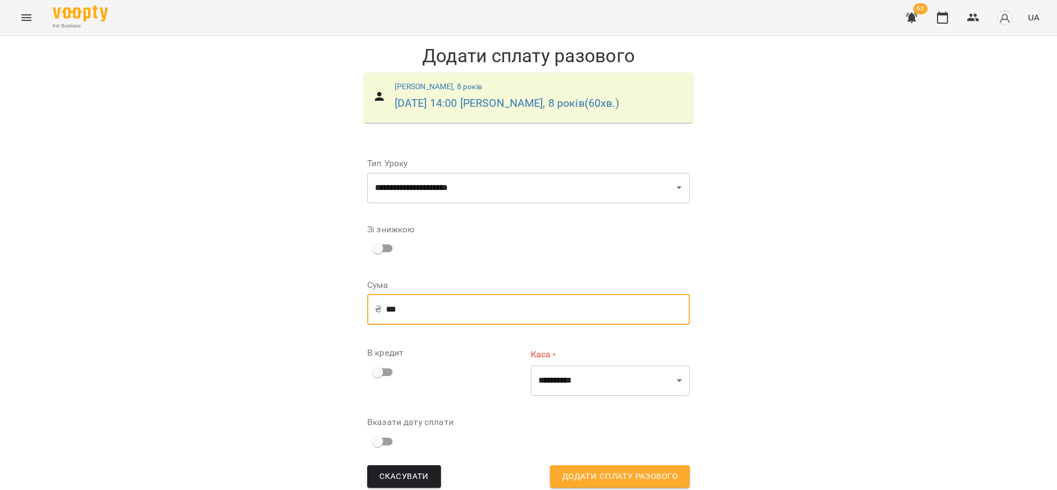  Describe the element at coordinates (446, 353) in the screenshot. I see `label: В кредит` at that location.